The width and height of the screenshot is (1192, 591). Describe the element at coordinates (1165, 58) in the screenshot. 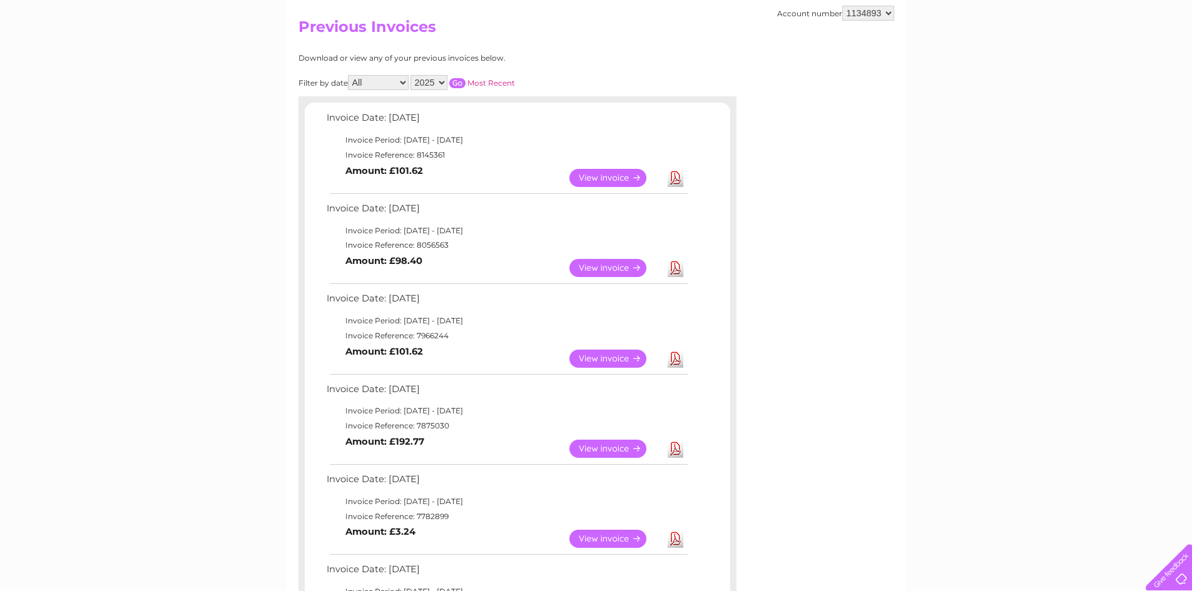

I see `a: Log out` at that location.